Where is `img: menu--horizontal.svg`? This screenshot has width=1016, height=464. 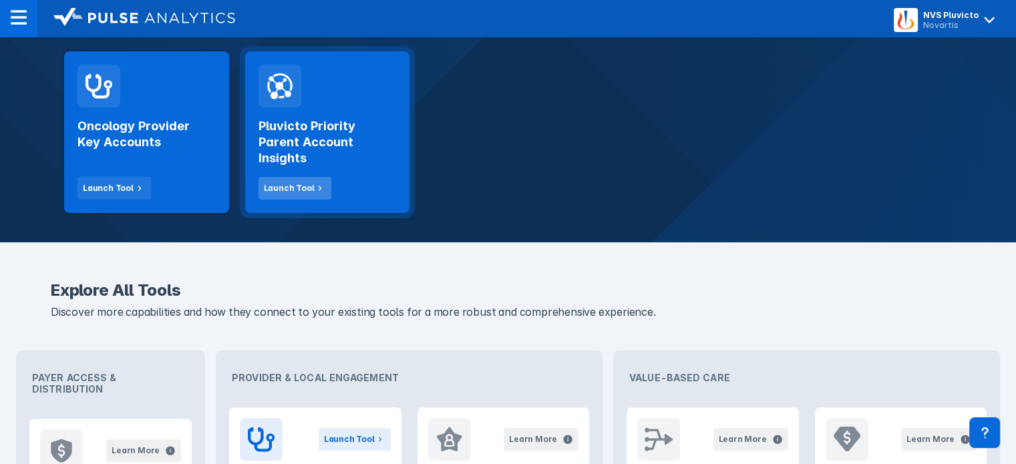 img: menu--horizontal.svg is located at coordinates (19, 17).